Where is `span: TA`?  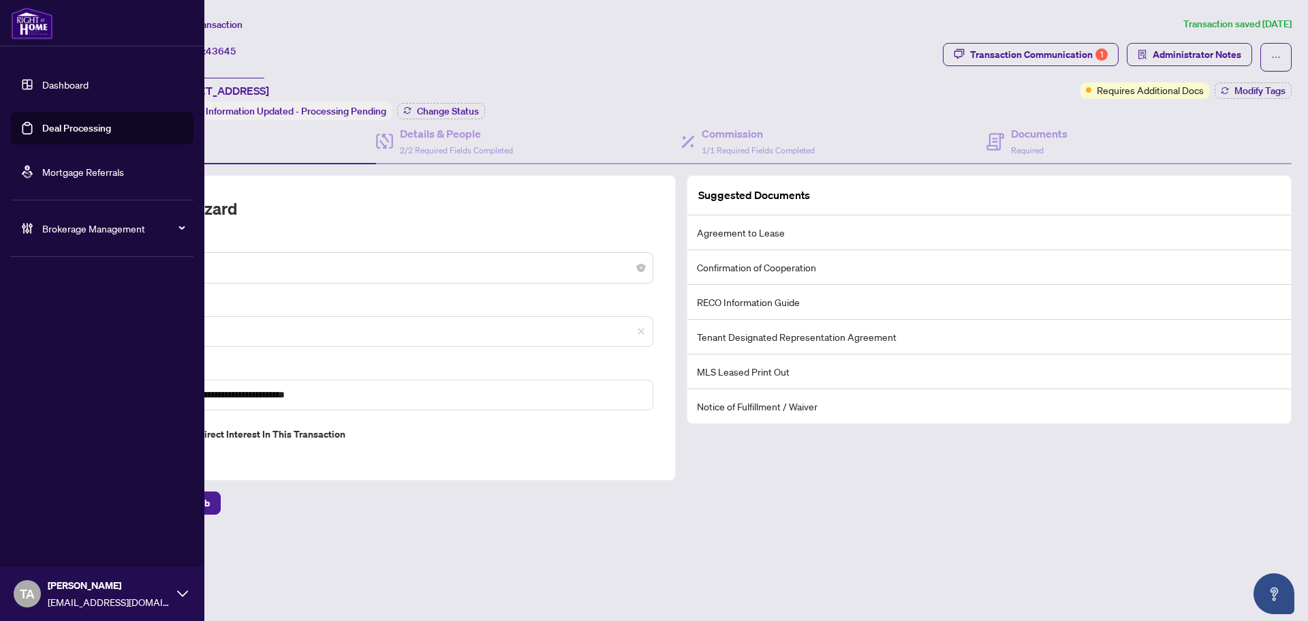 span: TA is located at coordinates (27, 593).